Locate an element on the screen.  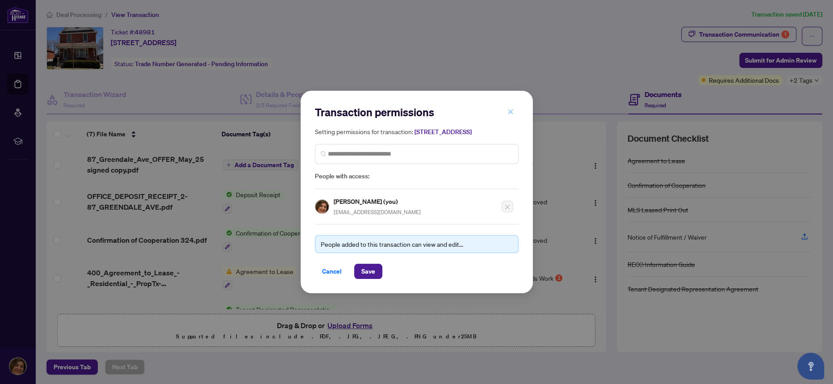
span: close is located at coordinates (510, 112).